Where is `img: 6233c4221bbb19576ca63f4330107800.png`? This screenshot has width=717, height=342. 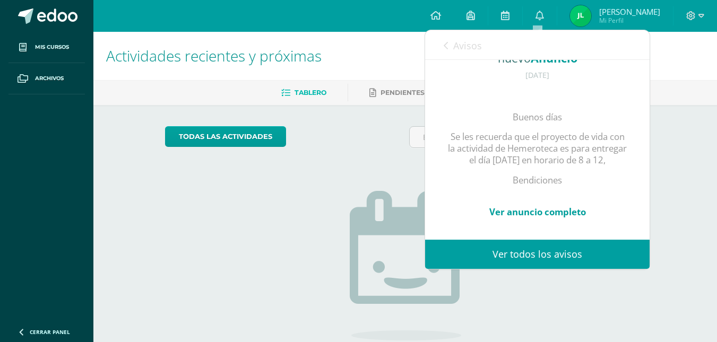 img: 6233c4221bbb19576ca63f4330107800.png is located at coordinates (581, 16).